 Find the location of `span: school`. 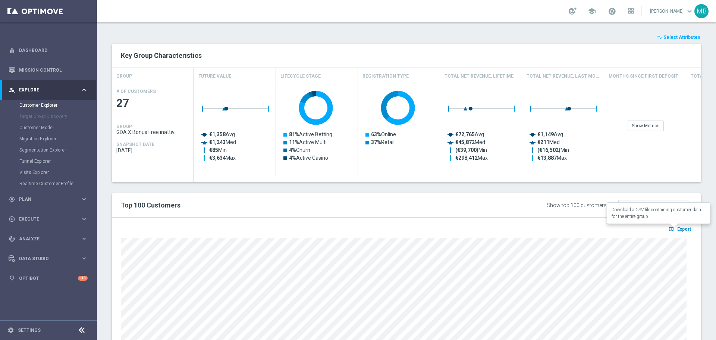

span: school is located at coordinates (592, 11).